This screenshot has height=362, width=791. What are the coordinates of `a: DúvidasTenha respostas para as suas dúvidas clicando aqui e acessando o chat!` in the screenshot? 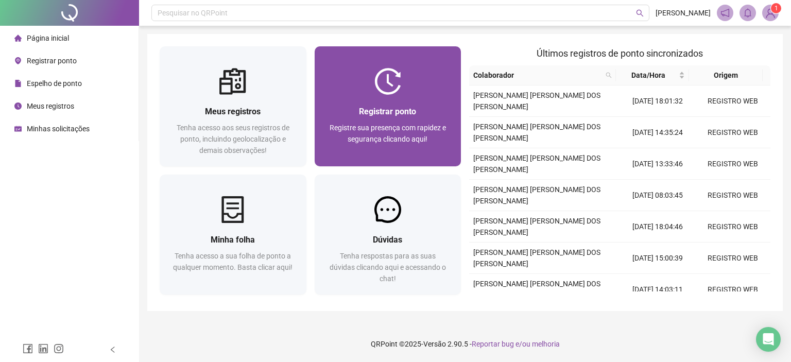 It's located at (388, 234).